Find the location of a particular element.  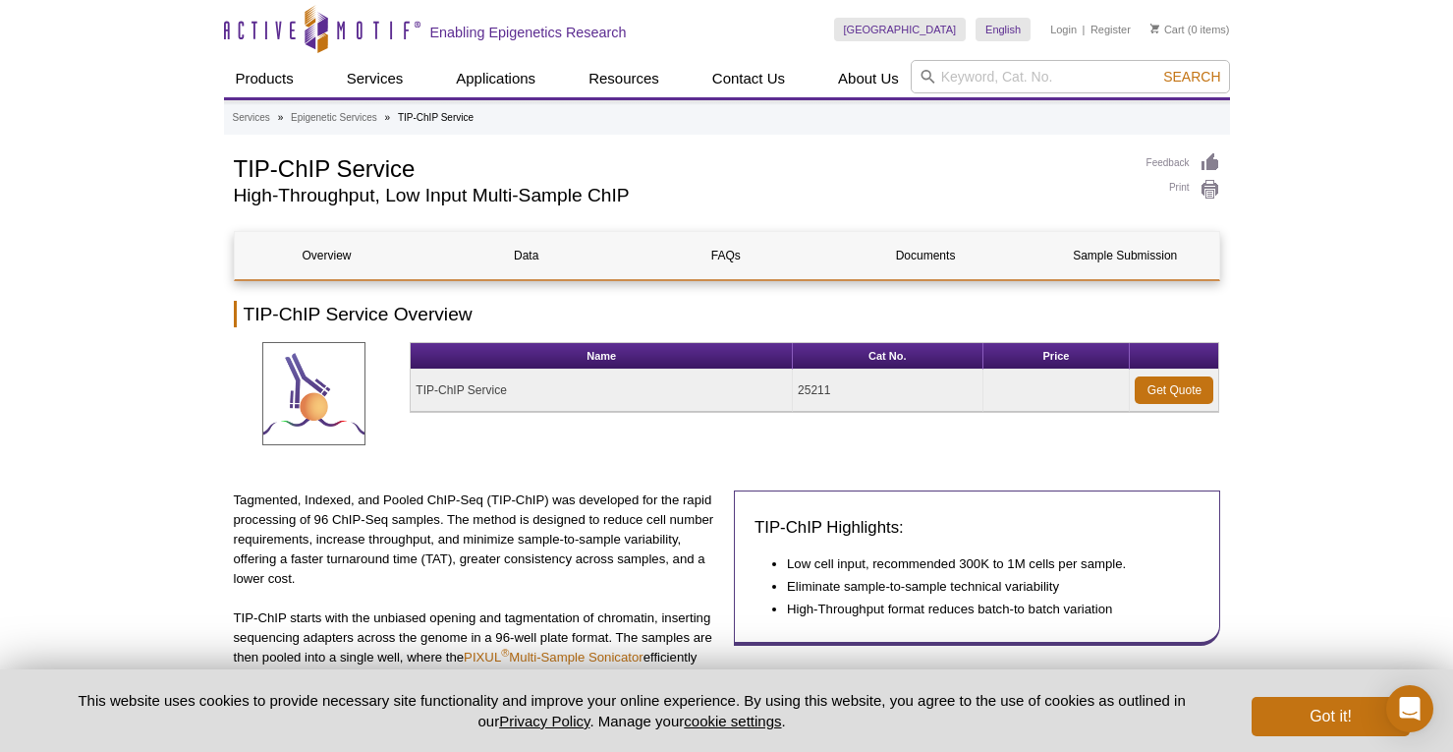

a: Register is located at coordinates (1110, 29).